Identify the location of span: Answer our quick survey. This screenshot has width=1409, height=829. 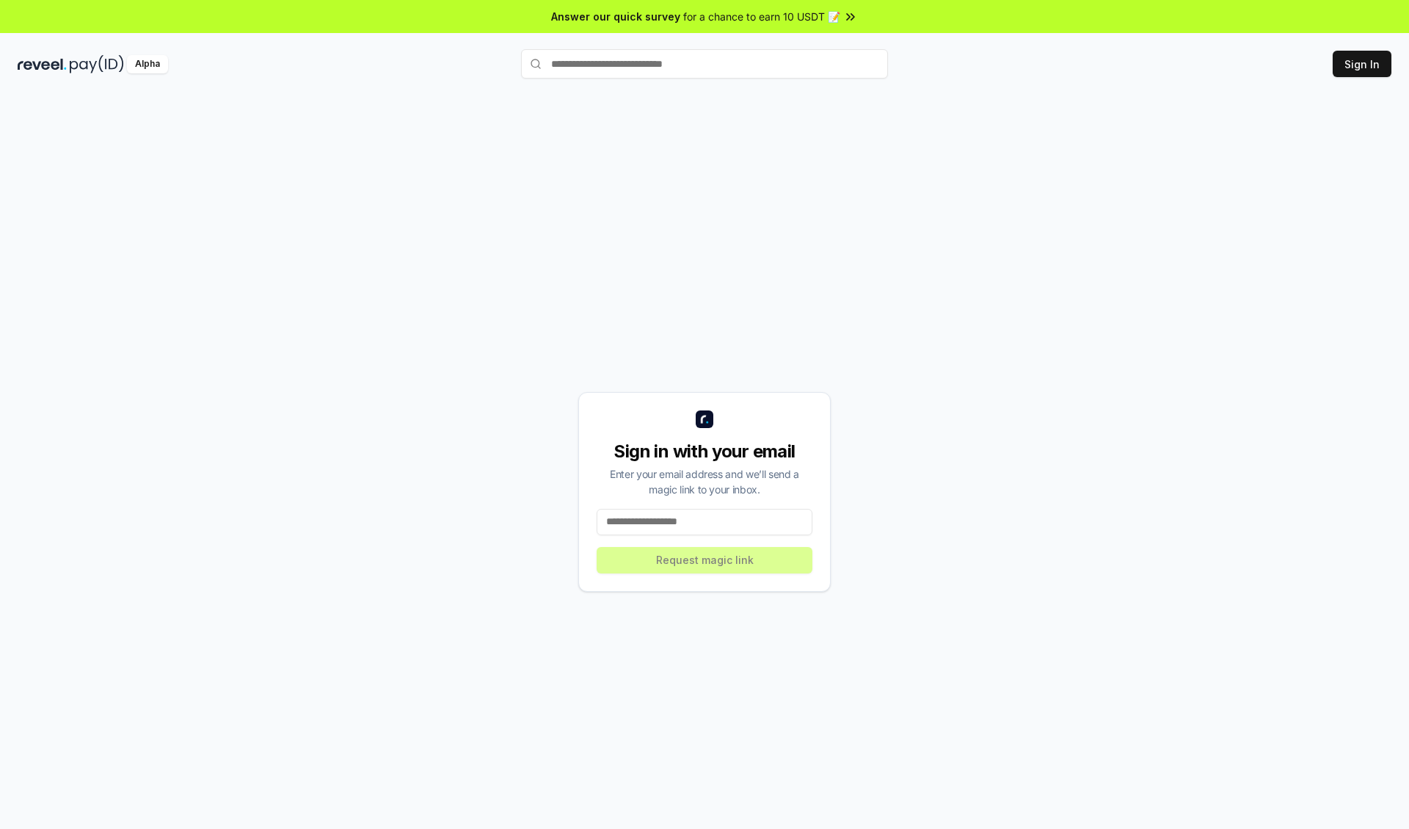
(616, 16).